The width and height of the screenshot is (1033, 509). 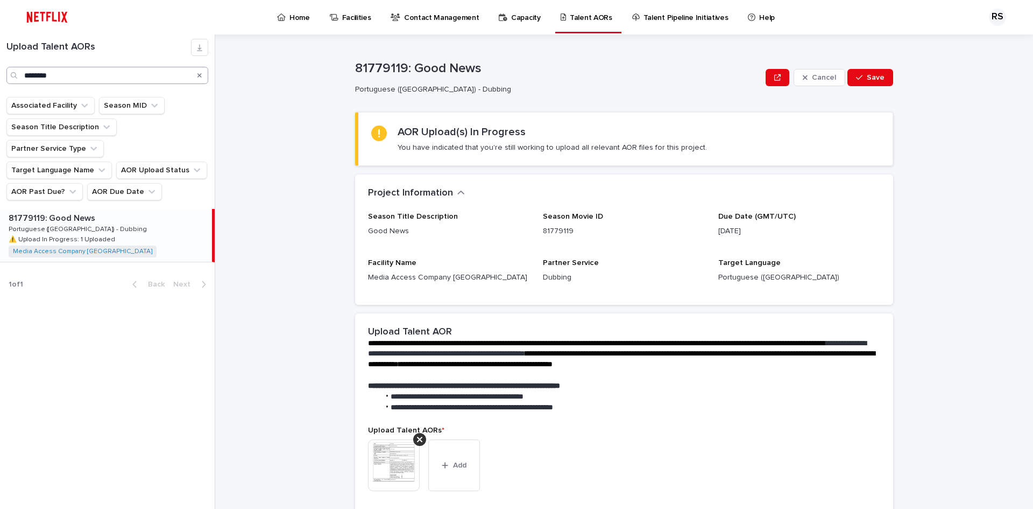 I want to click on div: Search, so click(x=107, y=75).